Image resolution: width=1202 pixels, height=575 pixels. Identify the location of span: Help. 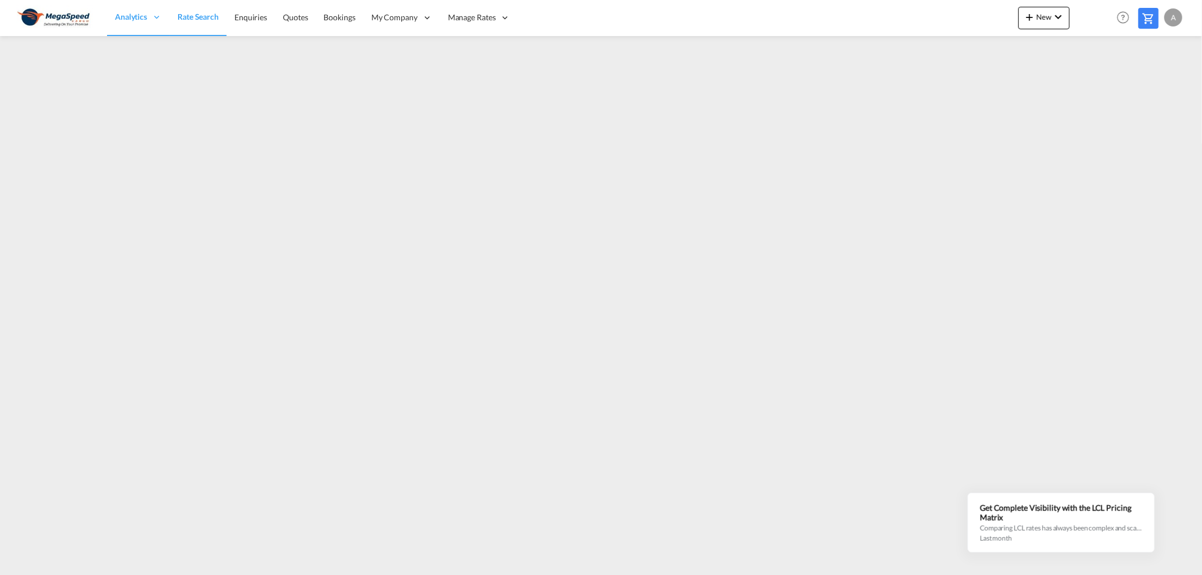
(1123, 17).